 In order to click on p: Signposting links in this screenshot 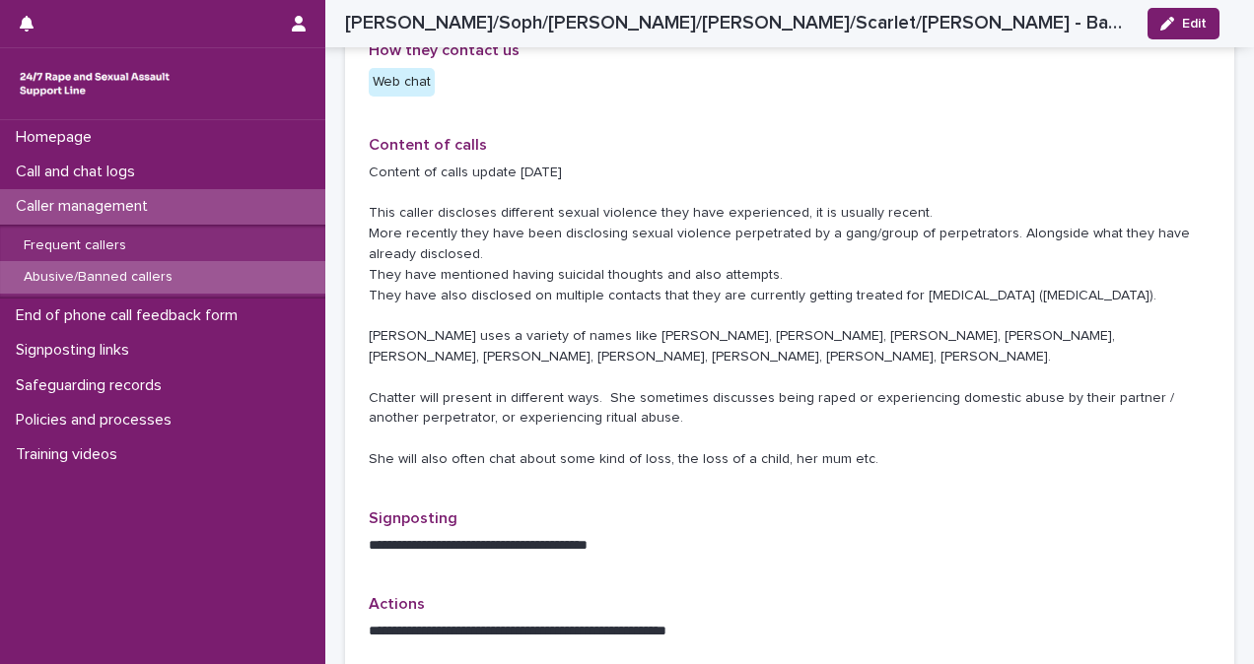, I will do `click(76, 350)`.